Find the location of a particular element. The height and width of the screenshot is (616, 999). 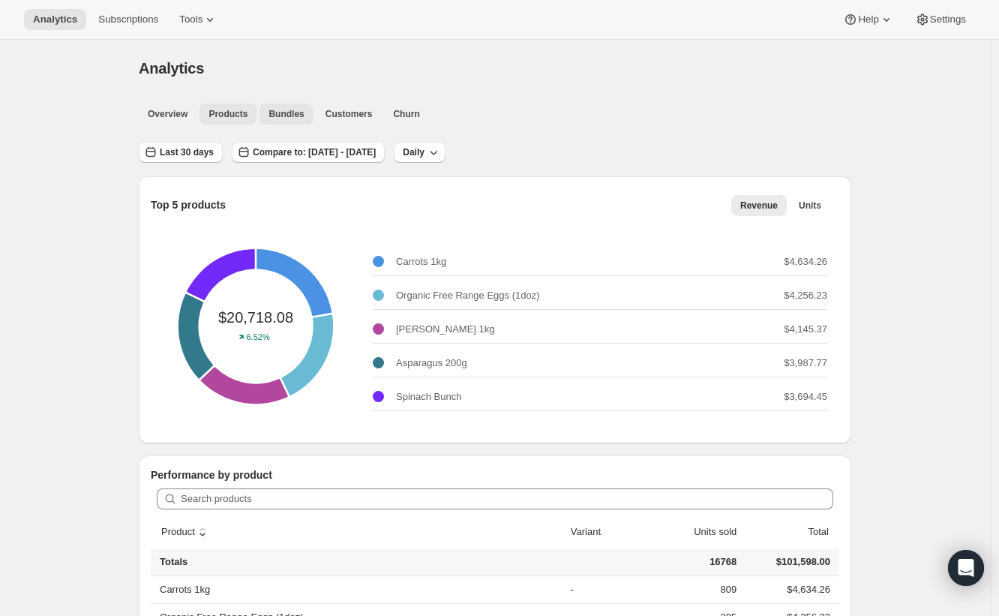

div: Open Intercom Messenger is located at coordinates (966, 568).